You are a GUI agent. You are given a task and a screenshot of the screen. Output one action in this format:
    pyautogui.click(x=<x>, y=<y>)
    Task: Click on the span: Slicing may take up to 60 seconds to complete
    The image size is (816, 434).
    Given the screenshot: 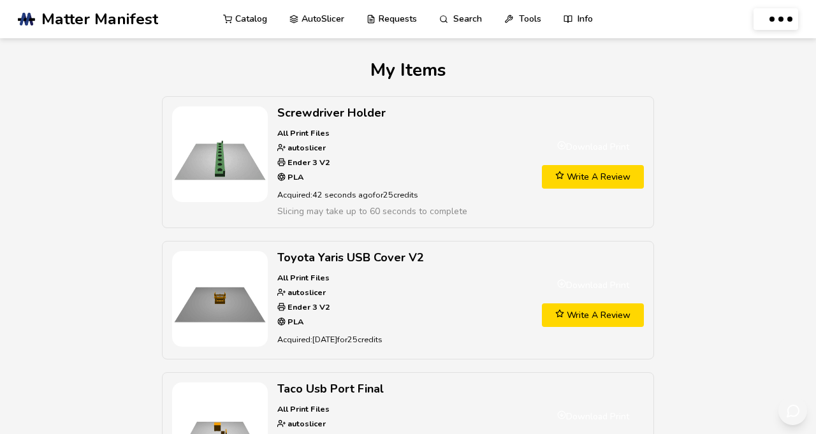 What is the action you would take?
    pyautogui.click(x=372, y=211)
    